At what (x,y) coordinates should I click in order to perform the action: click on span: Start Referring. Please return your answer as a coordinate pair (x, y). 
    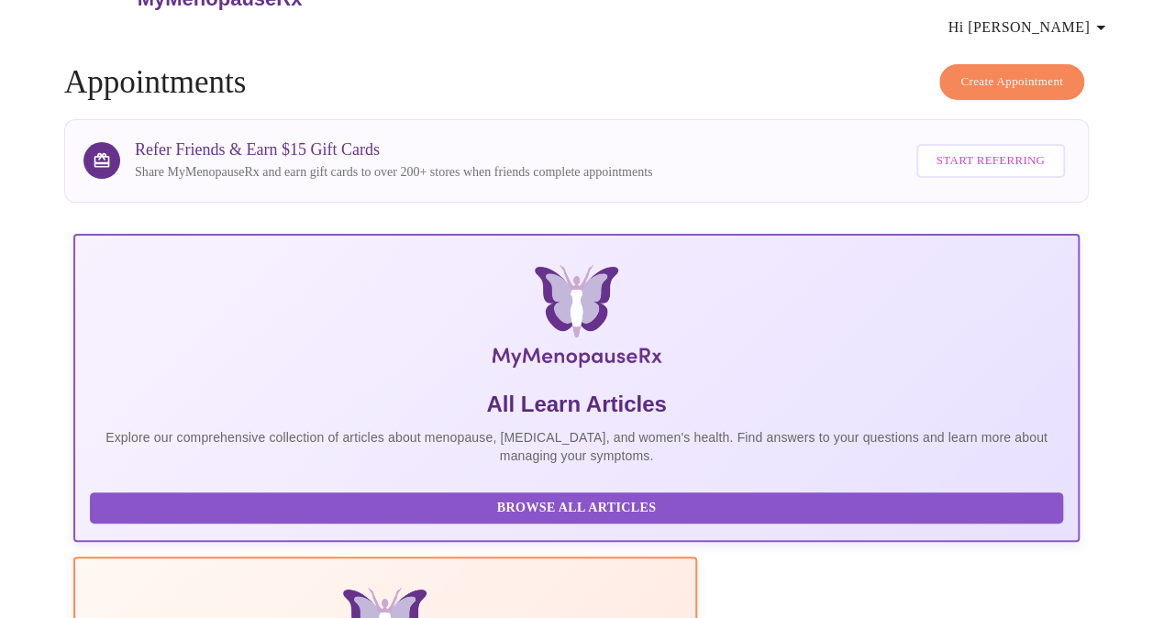
    Looking at the image, I should click on (990, 160).